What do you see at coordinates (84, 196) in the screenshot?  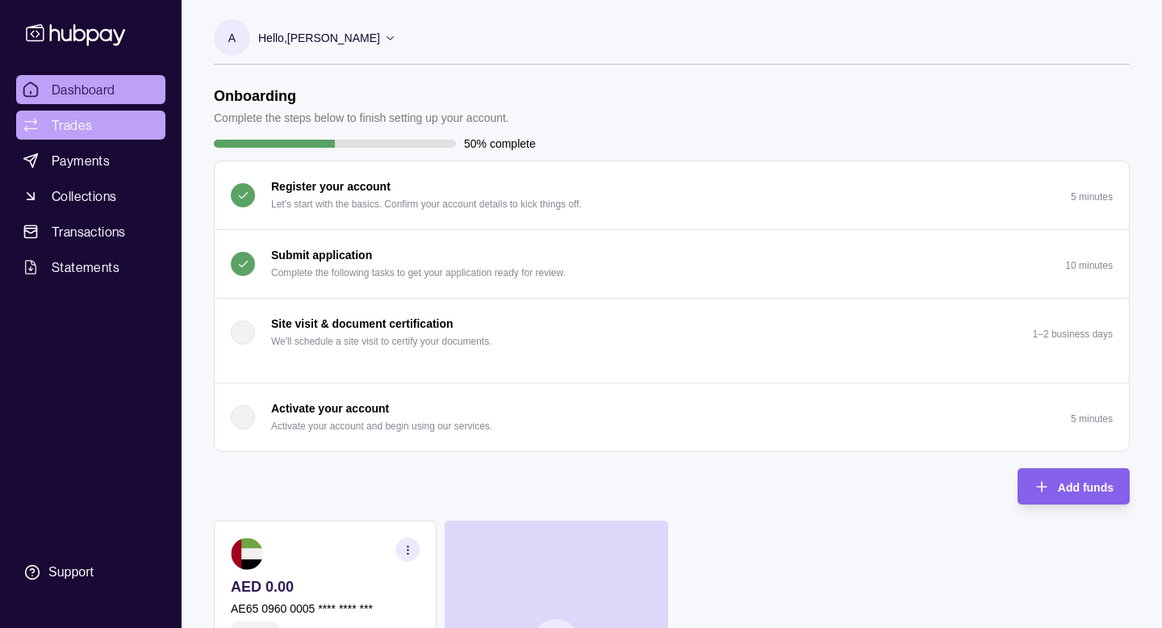 I see `span: Collections` at bounding box center [84, 196].